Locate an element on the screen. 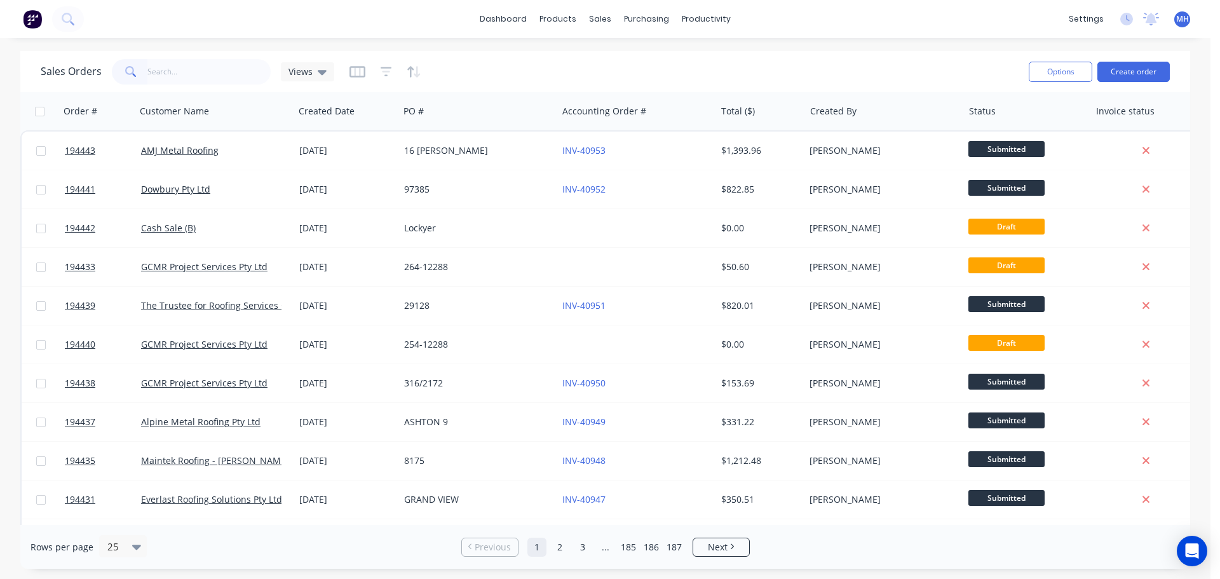 The height and width of the screenshot is (579, 1220). span: 194440 is located at coordinates (80, 344).